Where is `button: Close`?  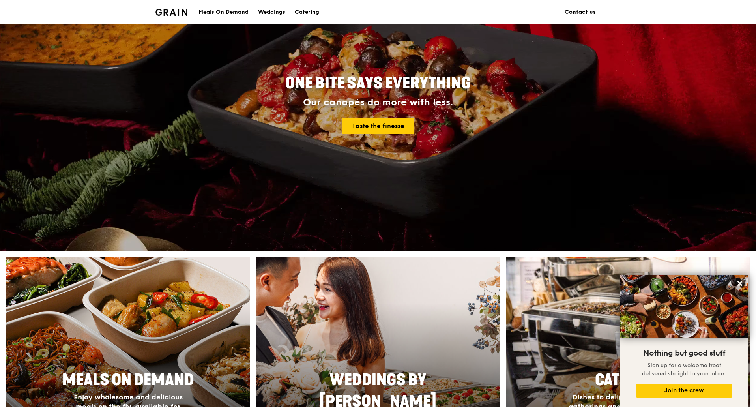
button: Close is located at coordinates (740, 283).